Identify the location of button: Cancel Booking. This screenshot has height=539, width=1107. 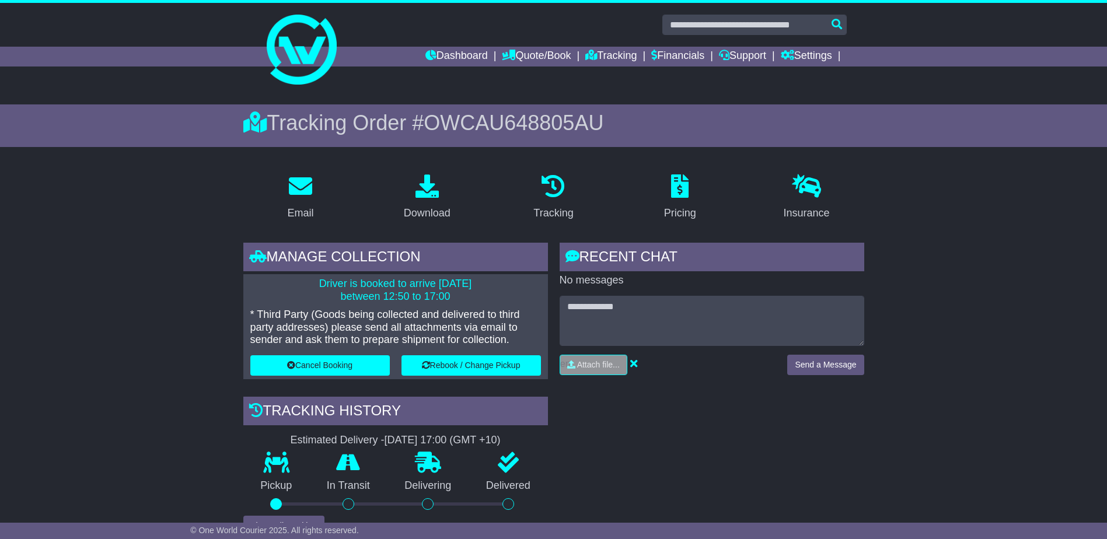
(320, 365).